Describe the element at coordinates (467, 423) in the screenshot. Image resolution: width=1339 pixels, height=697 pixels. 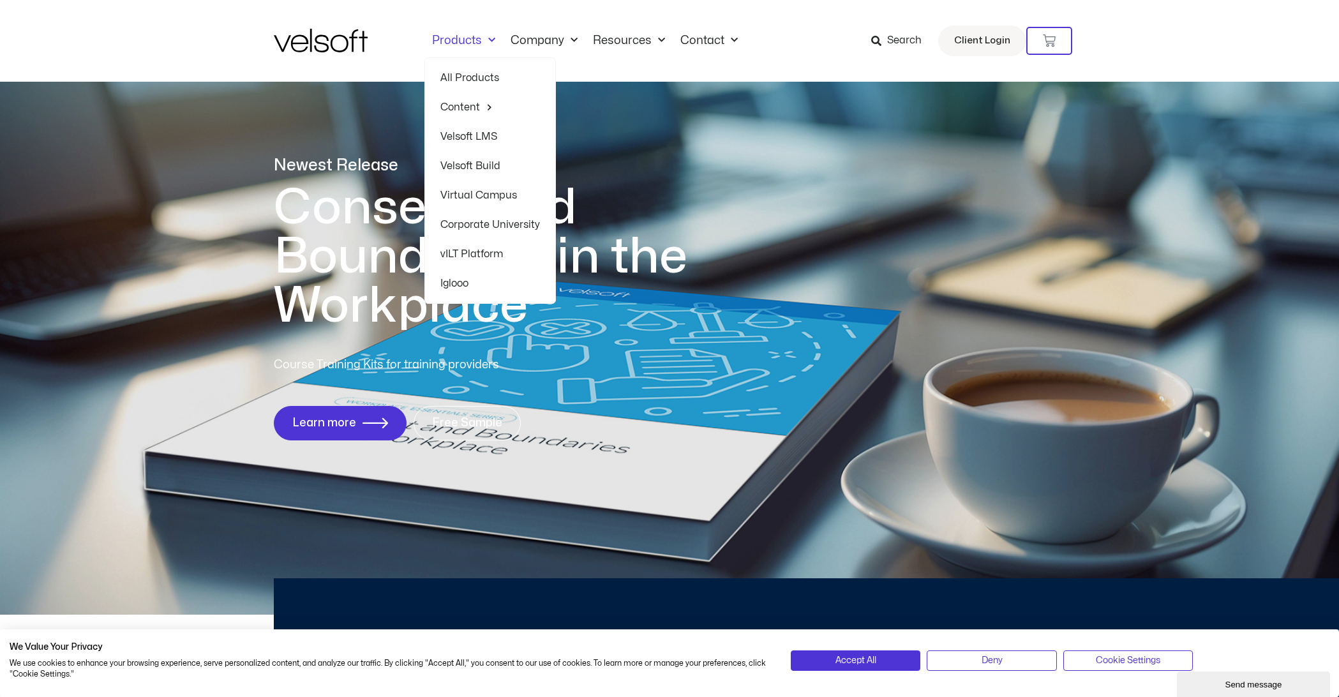
I see `span: Free Sample` at that location.